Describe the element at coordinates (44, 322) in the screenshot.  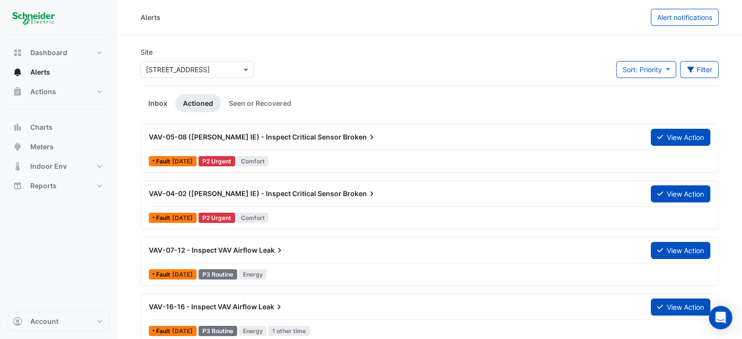
I see `span: Account` at that location.